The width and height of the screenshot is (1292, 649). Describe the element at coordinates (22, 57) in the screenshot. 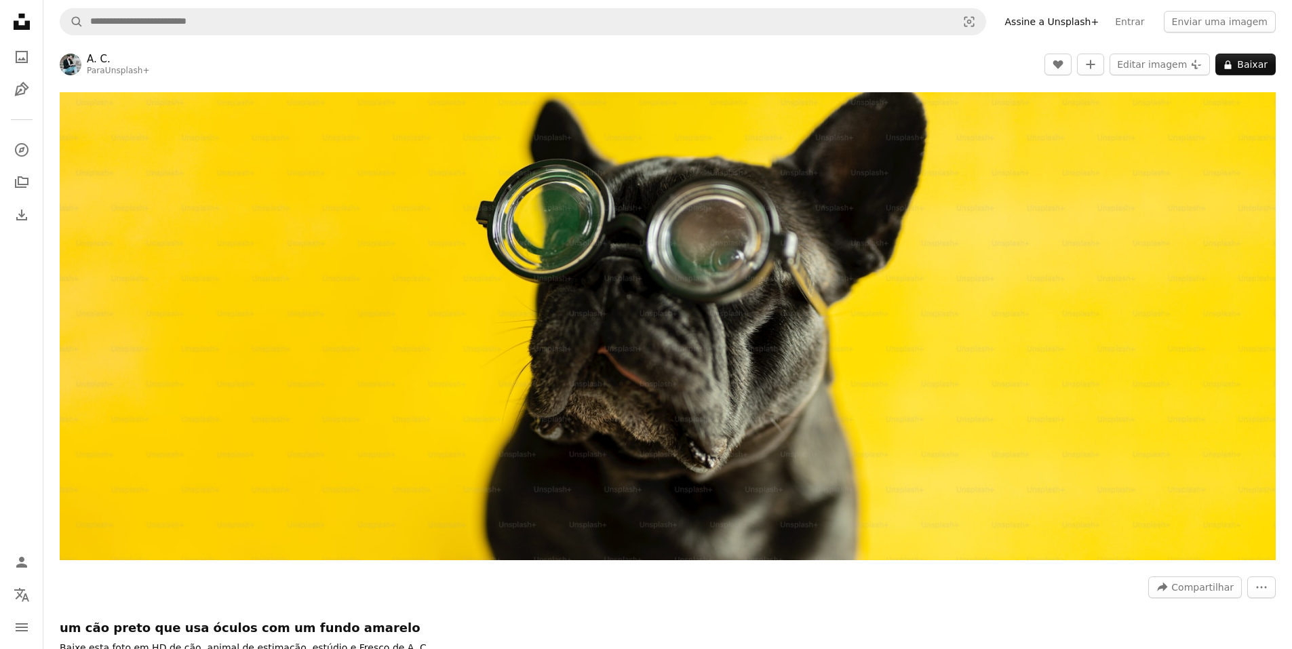

I see `a: Fotos` at that location.